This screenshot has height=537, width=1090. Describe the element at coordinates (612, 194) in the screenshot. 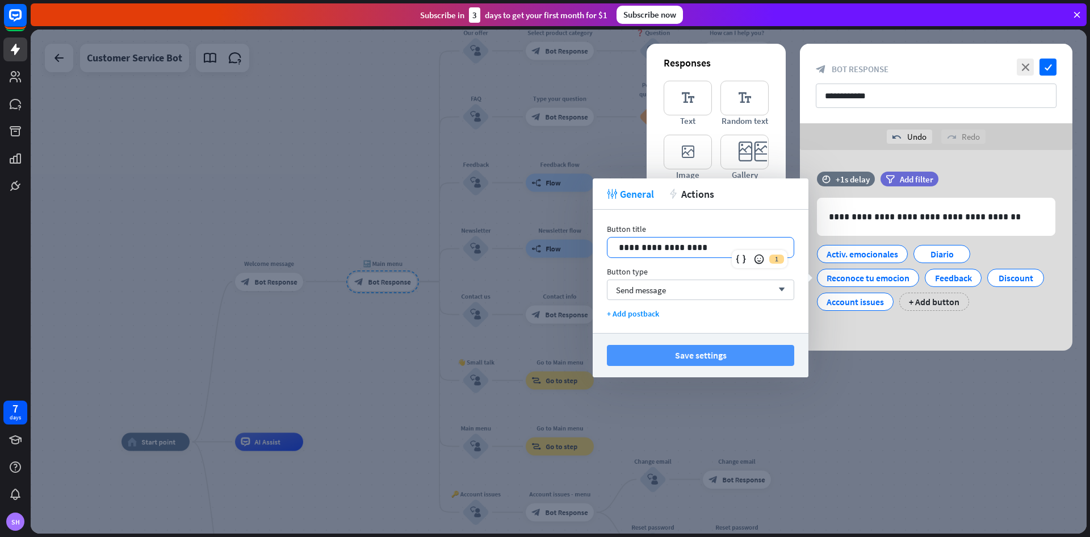

I see `i: tweak` at that location.